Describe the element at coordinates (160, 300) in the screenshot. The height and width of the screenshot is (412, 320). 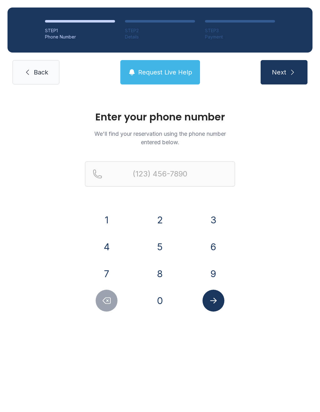
I see `button: 0` at that location.